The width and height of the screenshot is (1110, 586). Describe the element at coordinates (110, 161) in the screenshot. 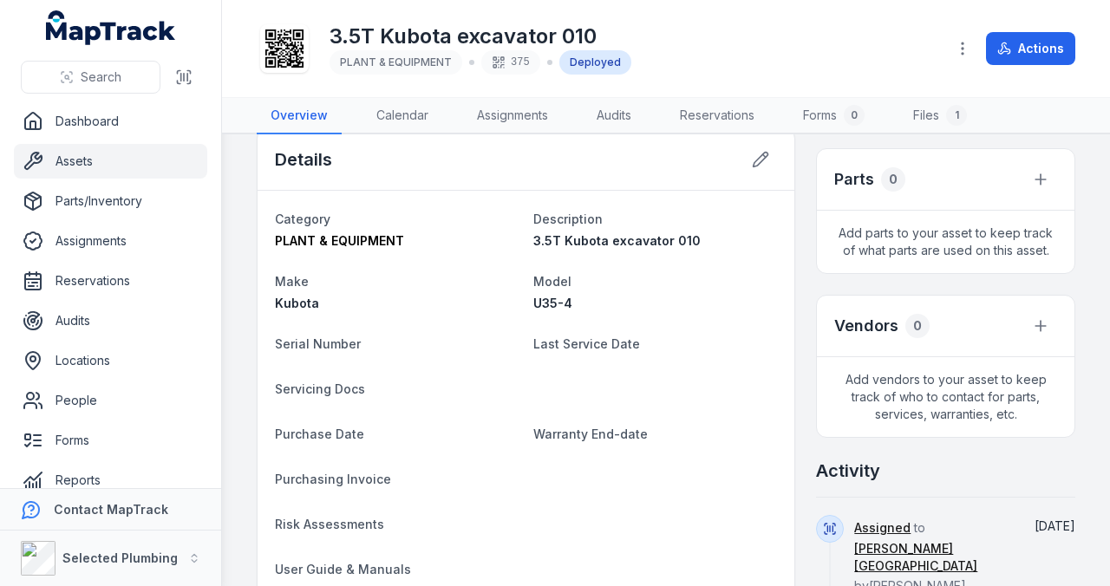

I see `a: Assets` at that location.